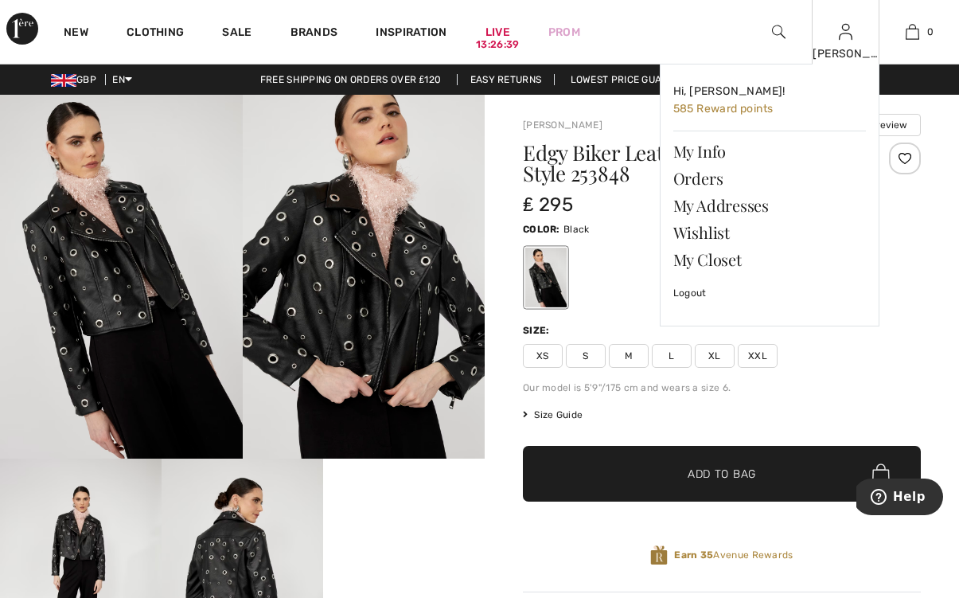 The image size is (959, 598). I want to click on div: 13:26:39, so click(497, 45).